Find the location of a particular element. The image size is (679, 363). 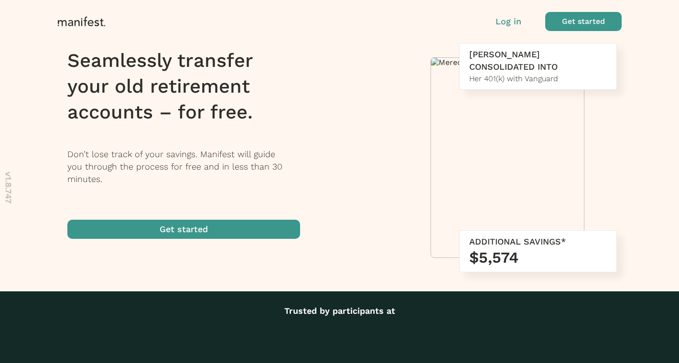

p: v 1.8.747 is located at coordinates (9, 188).